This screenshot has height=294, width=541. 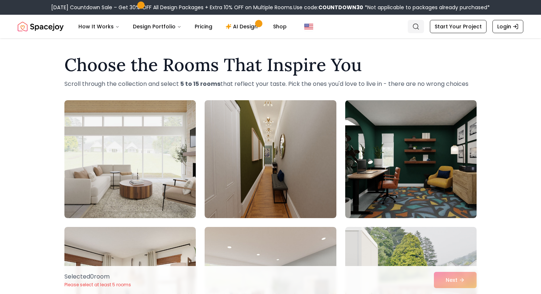 I want to click on a: Pricing, so click(x=204, y=27).